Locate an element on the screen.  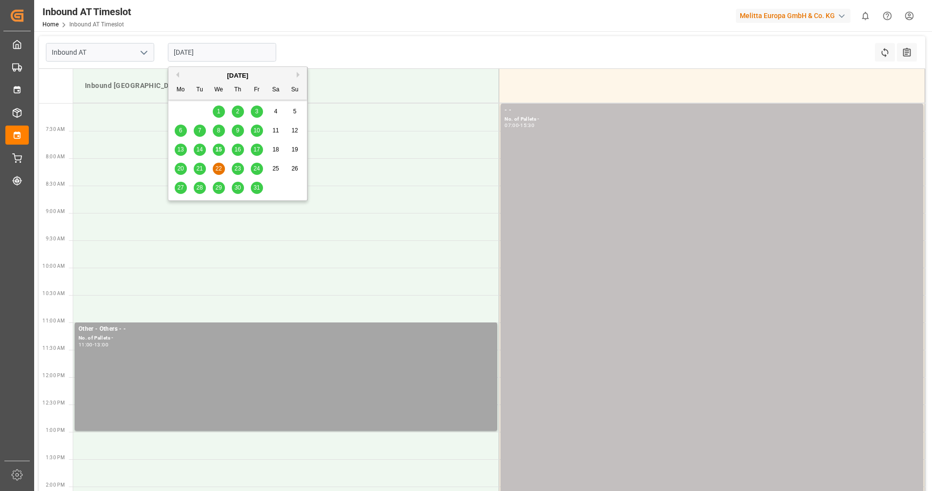
button: Help Center is located at coordinates (887, 16).